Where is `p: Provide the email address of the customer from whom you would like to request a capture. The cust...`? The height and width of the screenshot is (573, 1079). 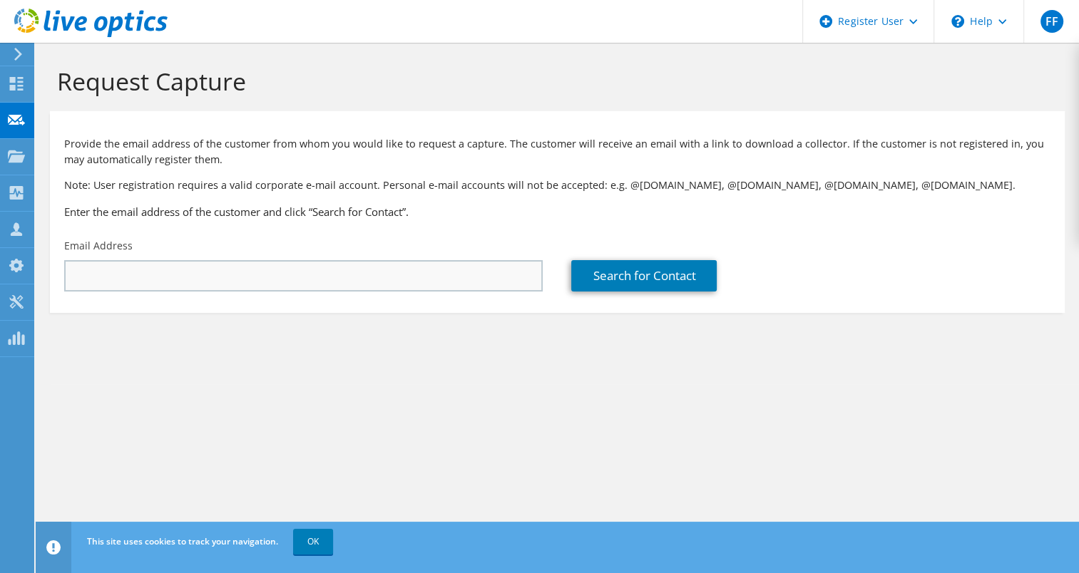 p: Provide the email address of the customer from whom you would like to request a capture. The cust... is located at coordinates (557, 152).